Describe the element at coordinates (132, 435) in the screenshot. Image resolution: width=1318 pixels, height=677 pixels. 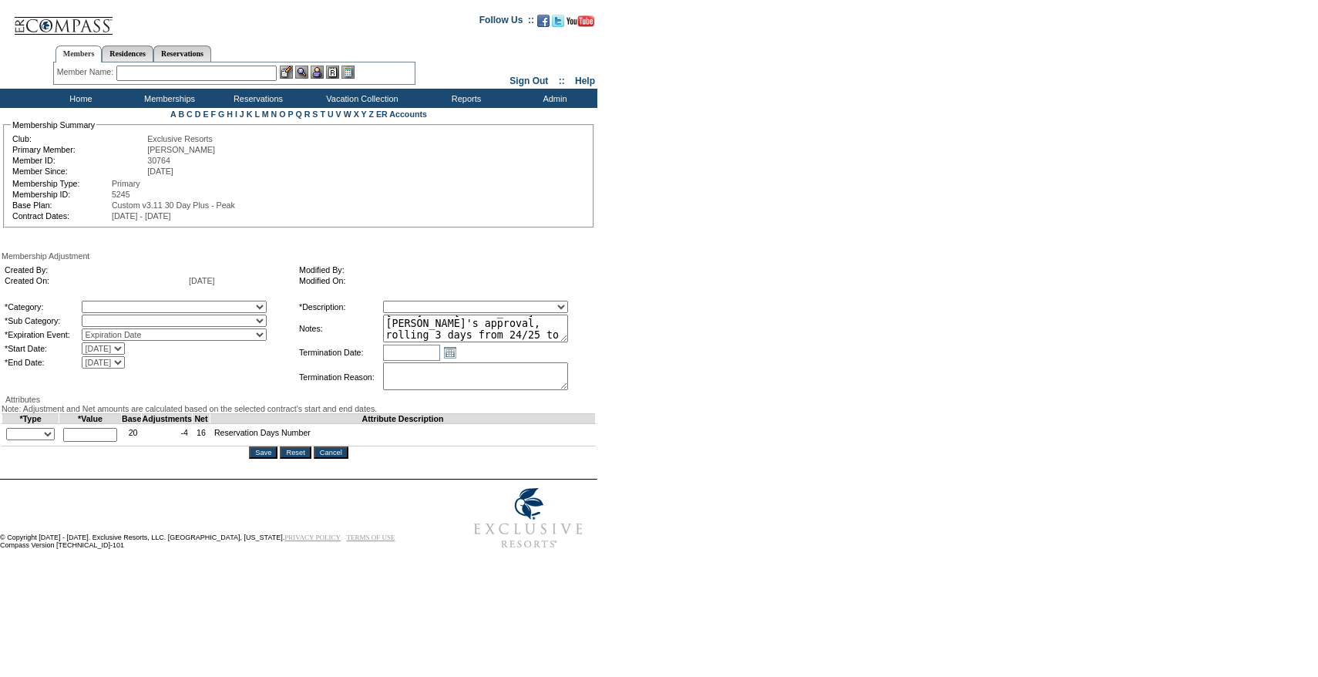
I see `td: 20` at that location.